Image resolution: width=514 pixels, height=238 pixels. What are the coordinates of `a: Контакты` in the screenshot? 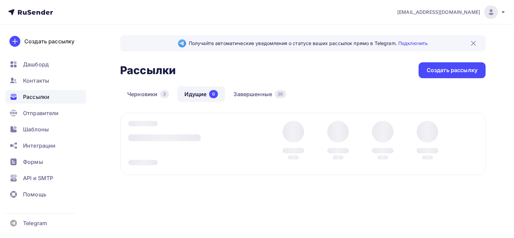 It's located at (46, 81).